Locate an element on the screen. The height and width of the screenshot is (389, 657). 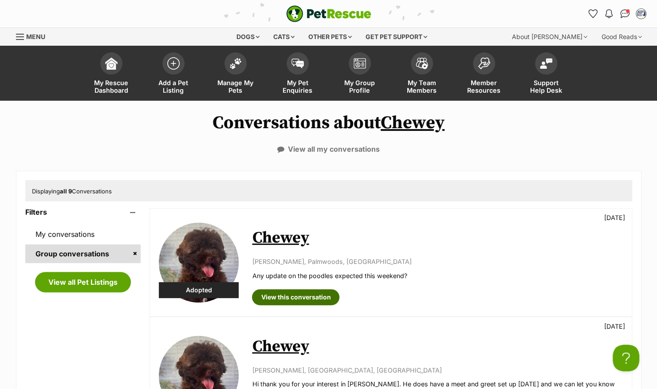
a: Support Help Desk is located at coordinates (546, 74).